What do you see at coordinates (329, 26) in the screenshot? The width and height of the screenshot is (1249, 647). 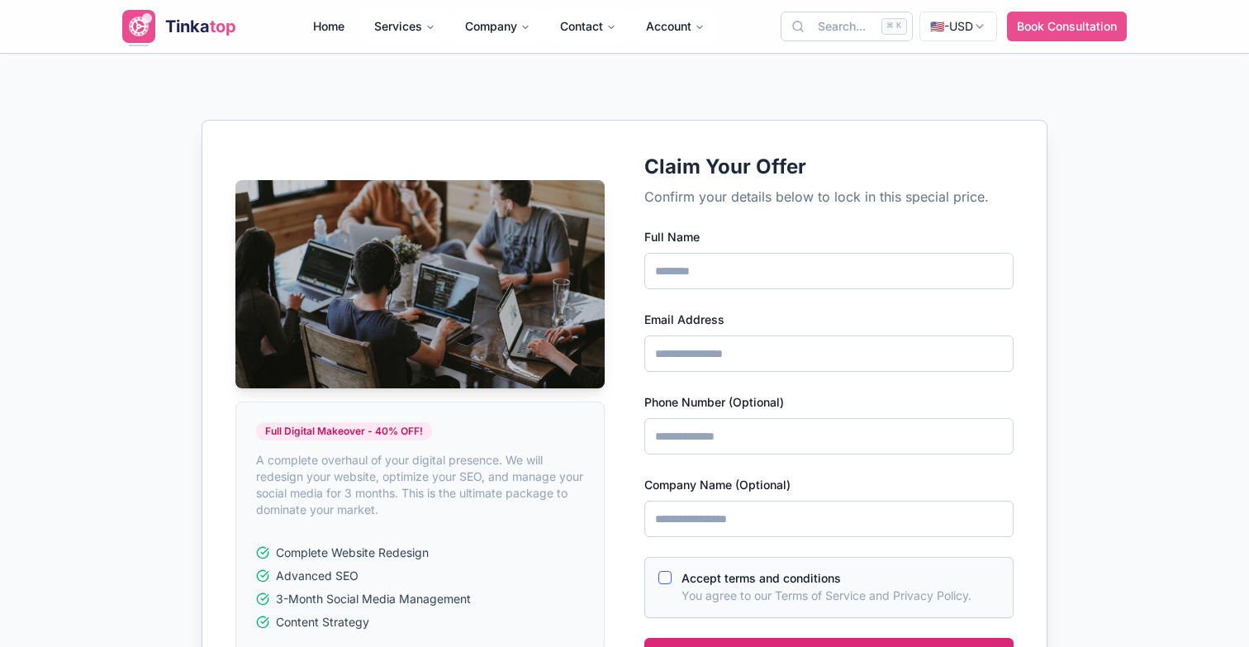 I see `a: Home` at bounding box center [329, 26].